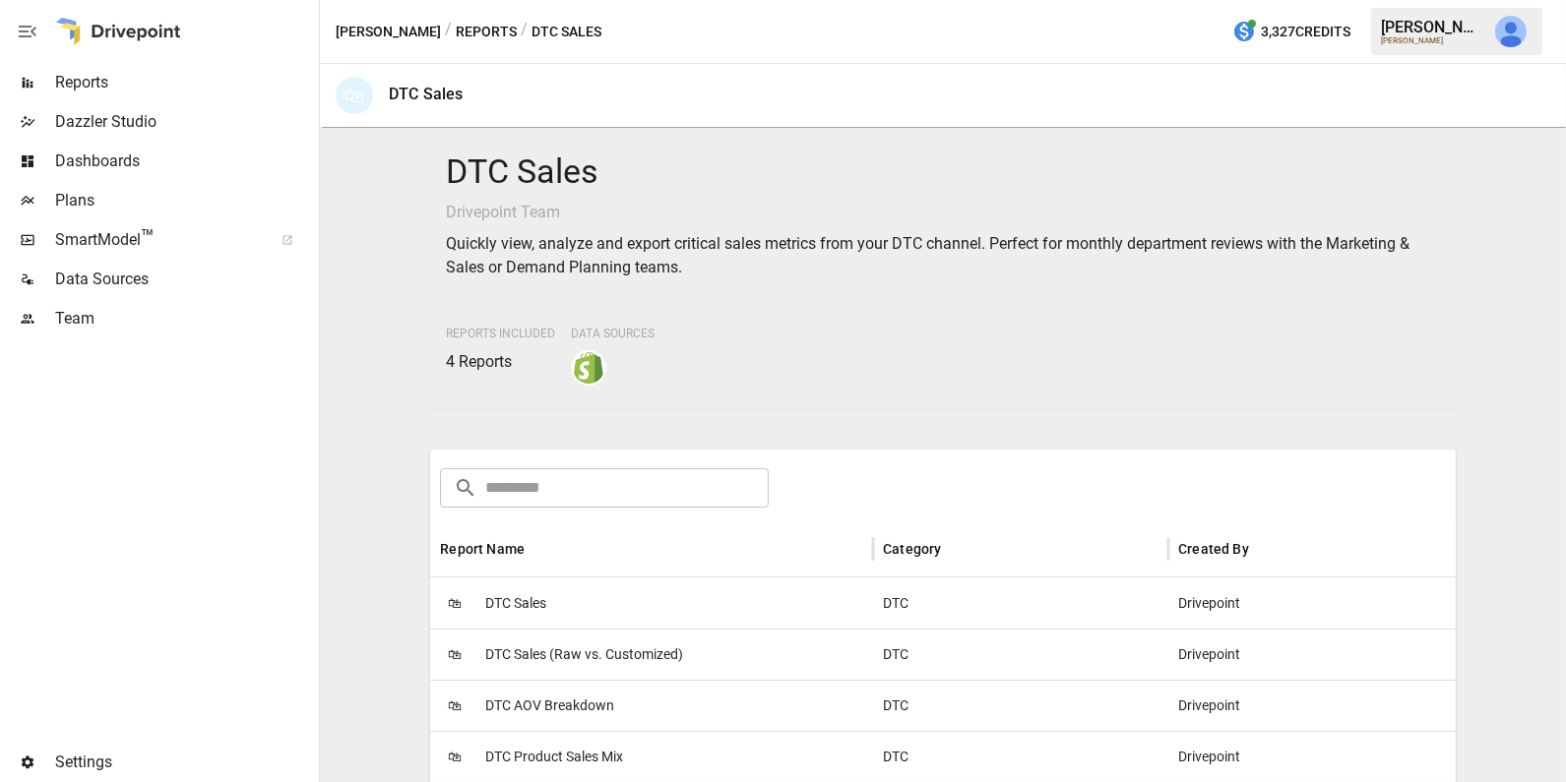 The image size is (1566, 782). I want to click on span: DTC Product Sales Mix, so click(554, 757).